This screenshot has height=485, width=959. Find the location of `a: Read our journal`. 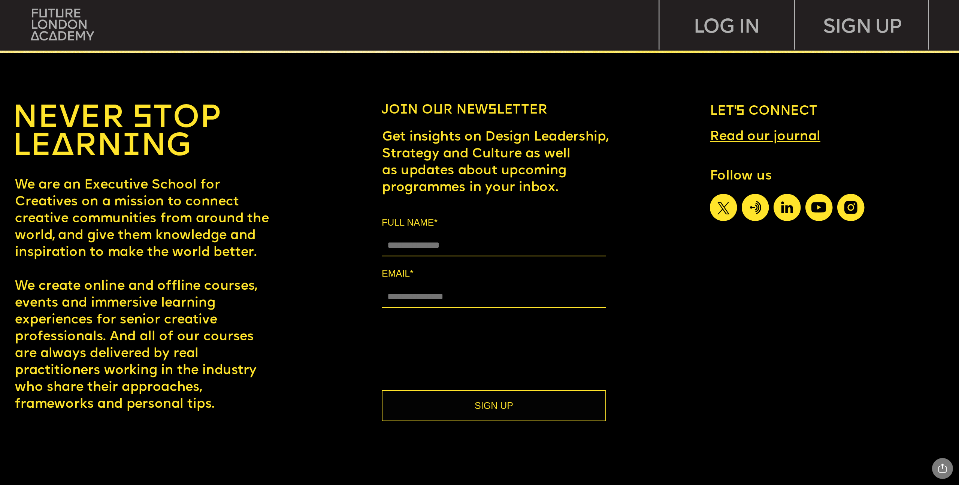

a: Read our journal is located at coordinates (765, 137).